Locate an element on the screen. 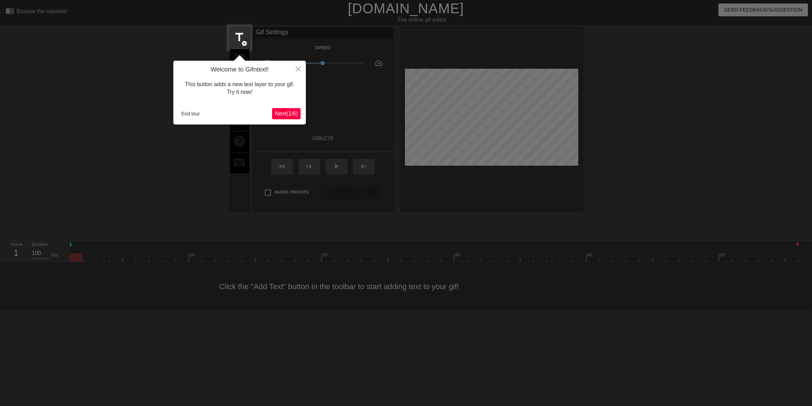 The height and width of the screenshot is (406, 812). button: End tour is located at coordinates (190, 114).